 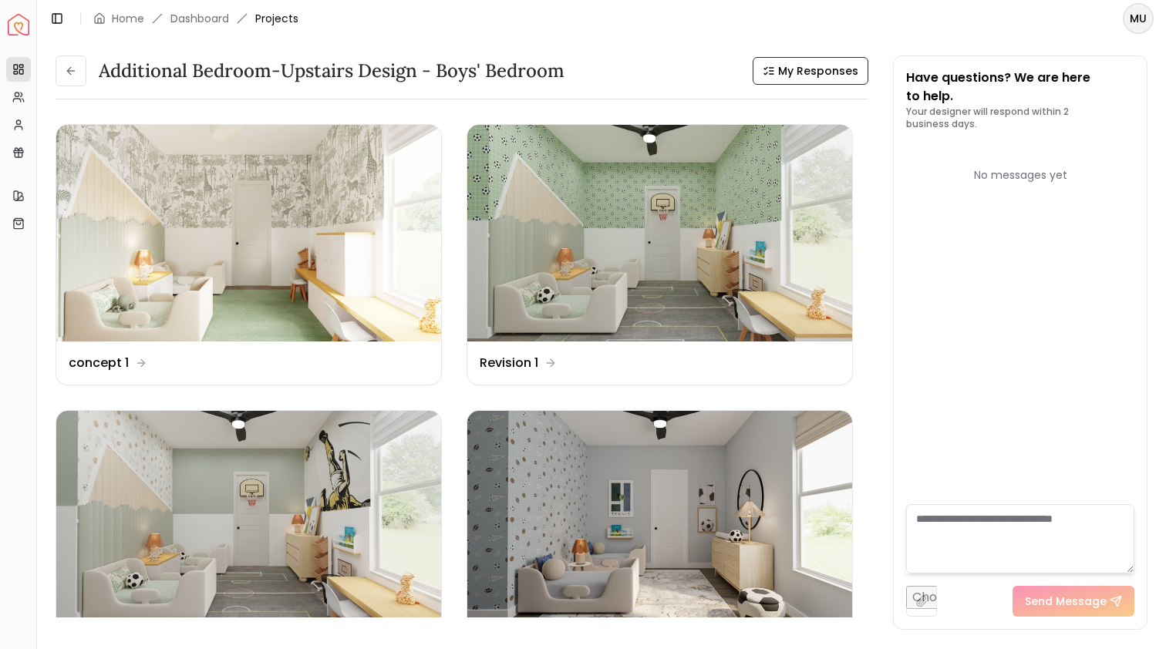 I want to click on p: Have questions? We are here to help., so click(x=1020, y=87).